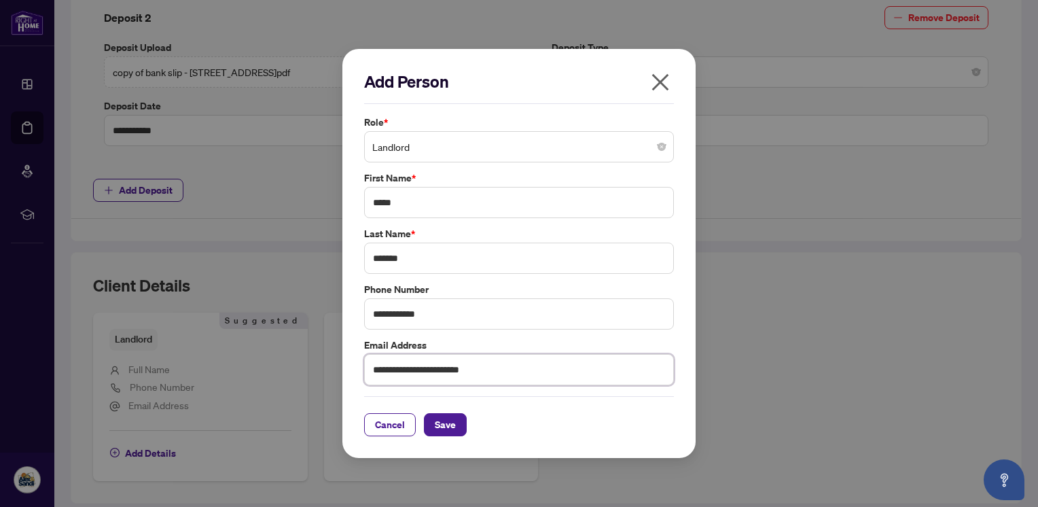  What do you see at coordinates (519, 178) in the screenshot?
I see `label: First Name` at bounding box center [519, 178].